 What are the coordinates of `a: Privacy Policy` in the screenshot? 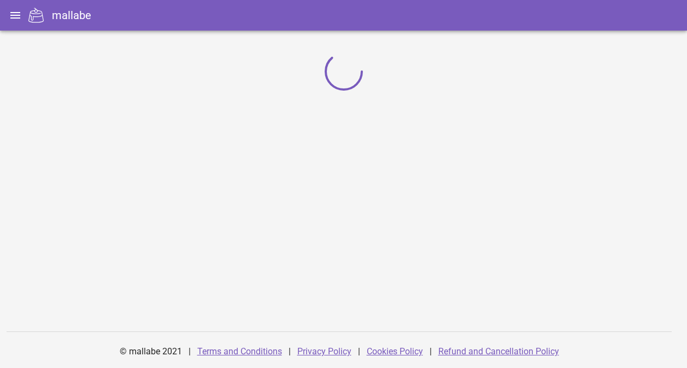 It's located at (324, 351).